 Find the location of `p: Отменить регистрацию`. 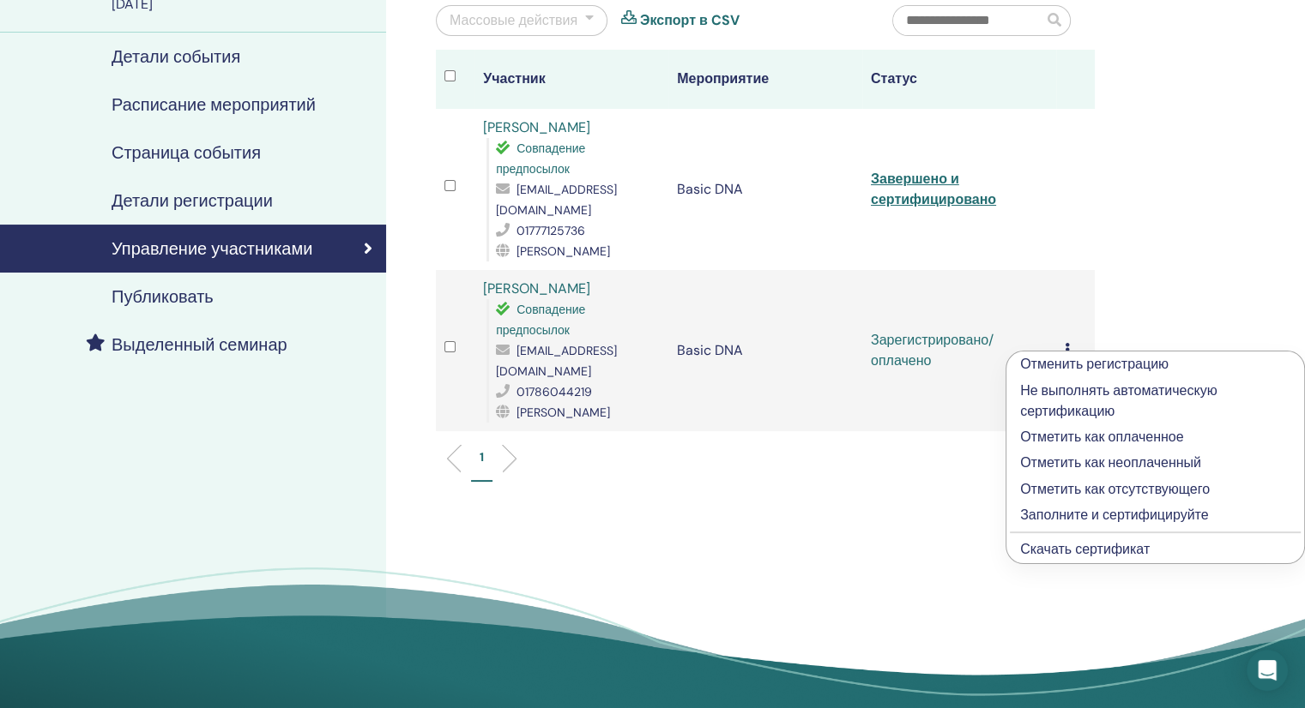

p: Отменить регистрацию is located at coordinates (1154, 365).